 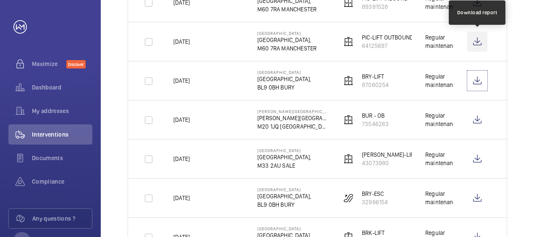 I want to click on span: My addresses, so click(x=62, y=111).